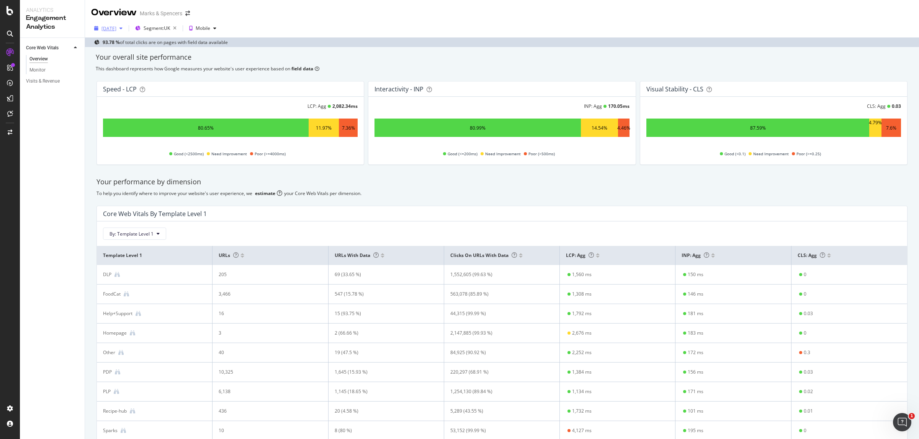  Describe the element at coordinates (541, 154) in the screenshot. I see `span: Poor (>500ms)` at that location.